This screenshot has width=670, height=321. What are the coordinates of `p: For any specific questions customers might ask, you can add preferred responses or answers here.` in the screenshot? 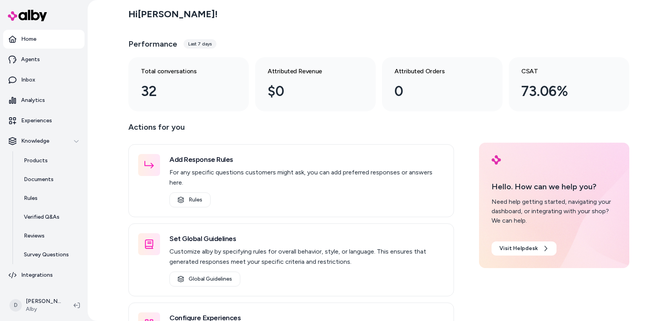 It's located at (307, 177).